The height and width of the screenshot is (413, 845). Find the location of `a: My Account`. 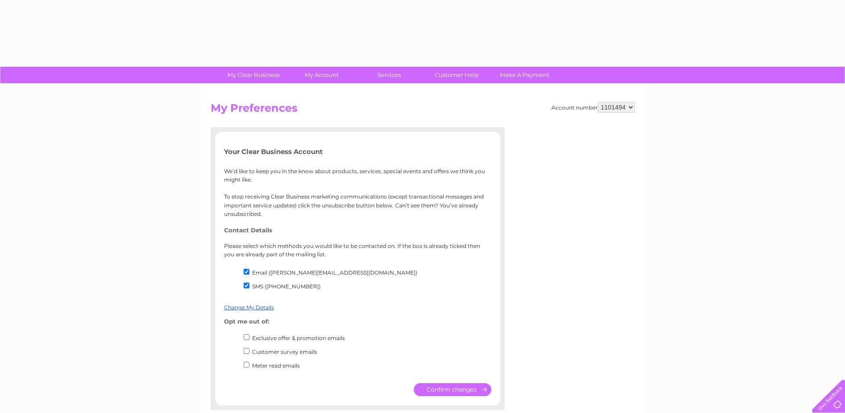

a: My Account is located at coordinates (321, 75).